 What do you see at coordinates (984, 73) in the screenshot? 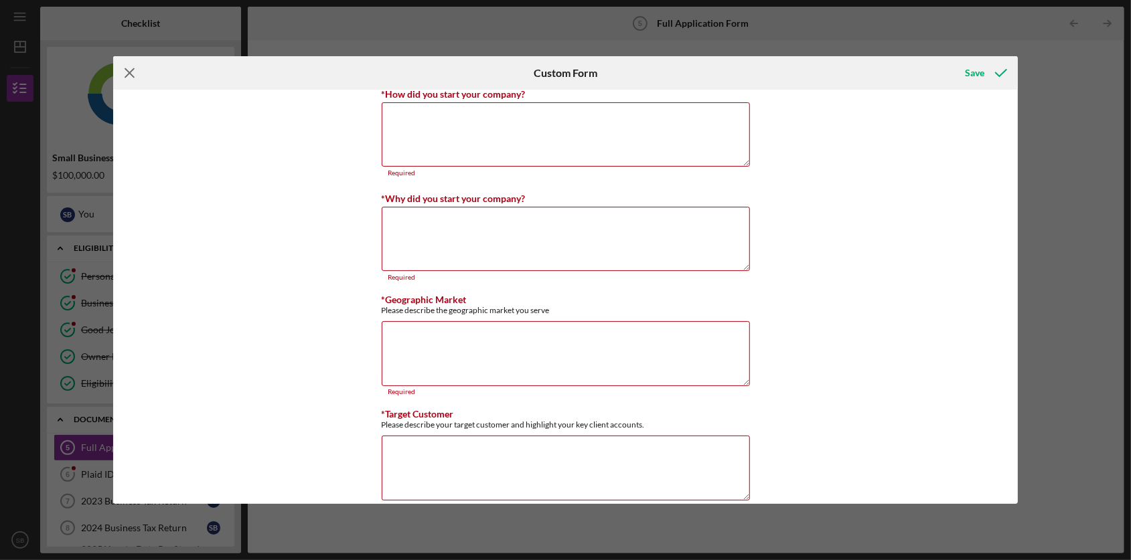
I see `button: Save` at bounding box center [984, 73].